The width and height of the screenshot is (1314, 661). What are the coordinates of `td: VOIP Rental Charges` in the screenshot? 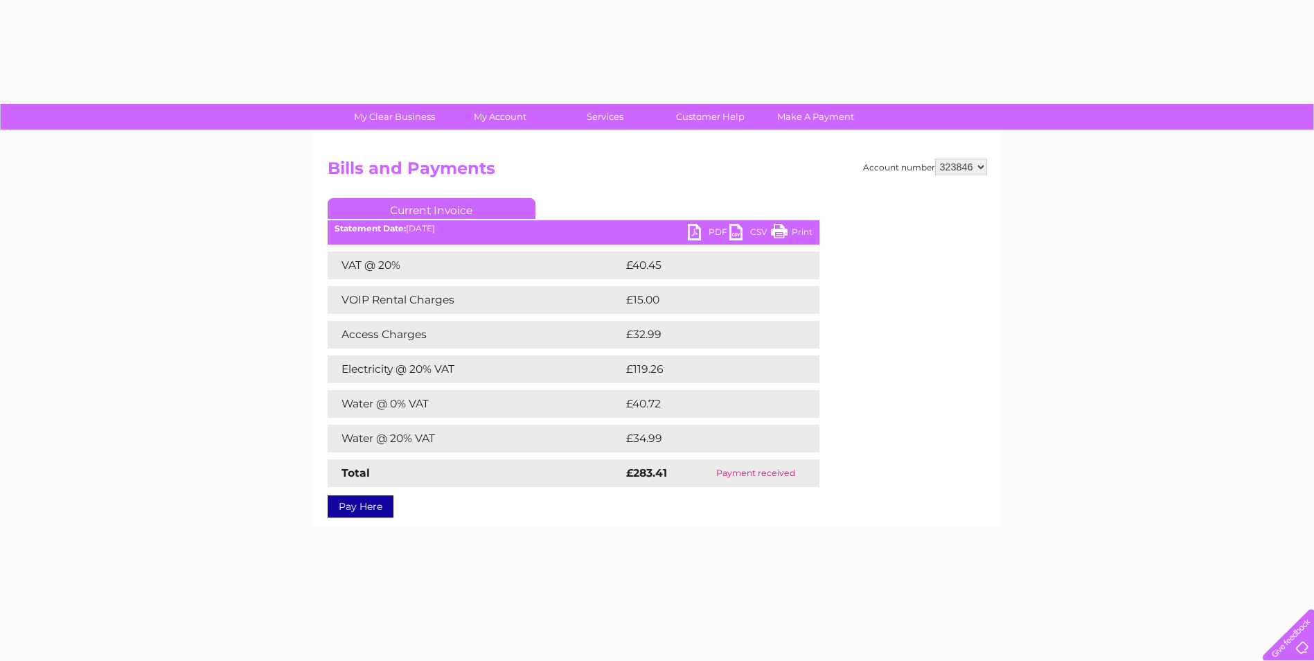 It's located at (475, 300).